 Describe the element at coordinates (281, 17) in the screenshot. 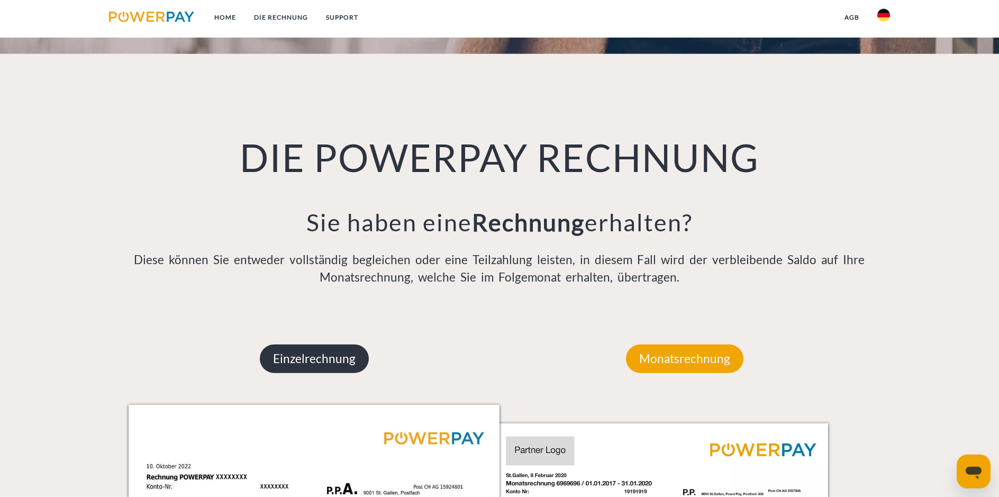

I see `a: DIE RECHNUNG` at that location.